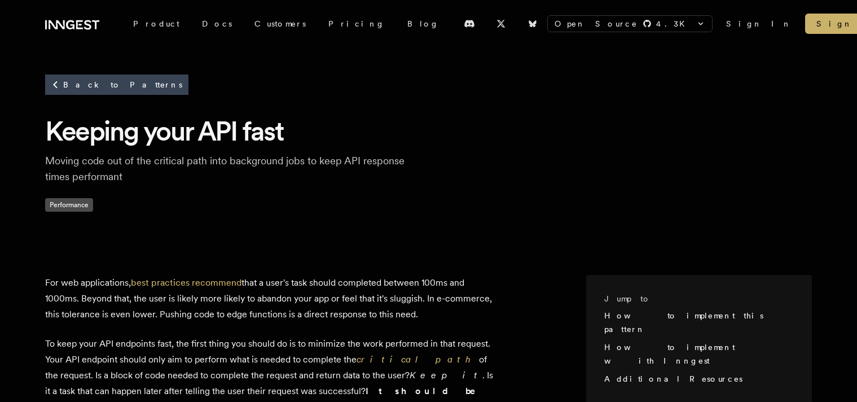 Image resolution: width=857 pixels, height=402 pixels. What do you see at coordinates (423, 24) in the screenshot?
I see `a: Blog` at bounding box center [423, 24].